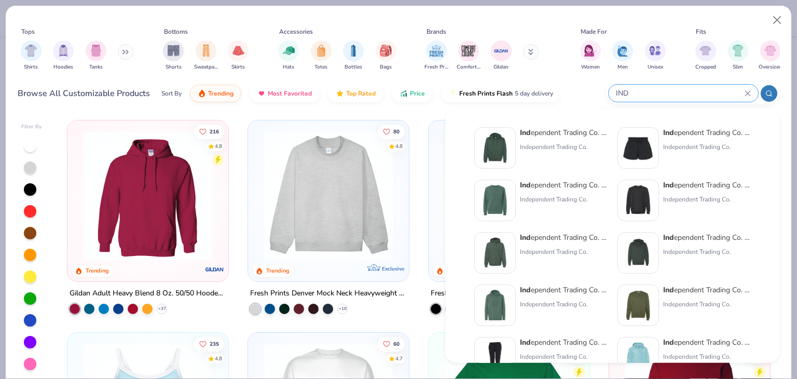 Image resolution: width=797 pixels, height=379 pixels. What do you see at coordinates (148, 293) in the screenshot?
I see `div: Gildan Adult Heavy Blend 8 Oz. 50/50 Hooded Sweatshirt` at bounding box center [148, 293].